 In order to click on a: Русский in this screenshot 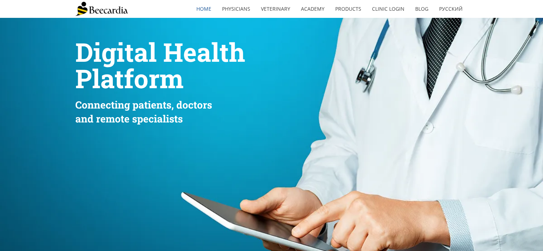, I will do `click(451, 9)`.